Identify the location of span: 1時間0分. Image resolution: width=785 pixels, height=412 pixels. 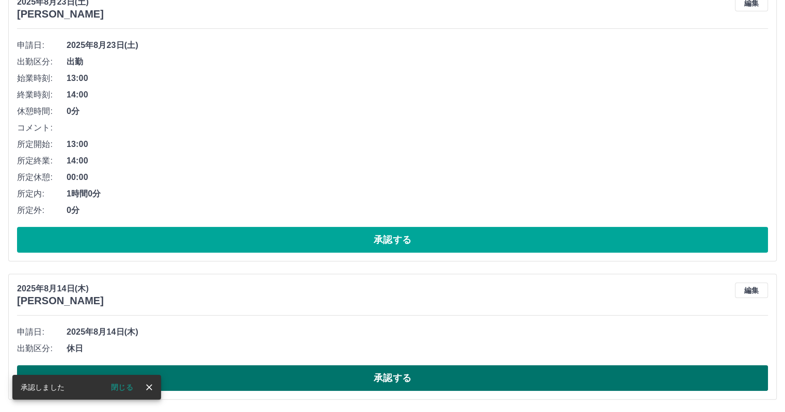
(417, 194).